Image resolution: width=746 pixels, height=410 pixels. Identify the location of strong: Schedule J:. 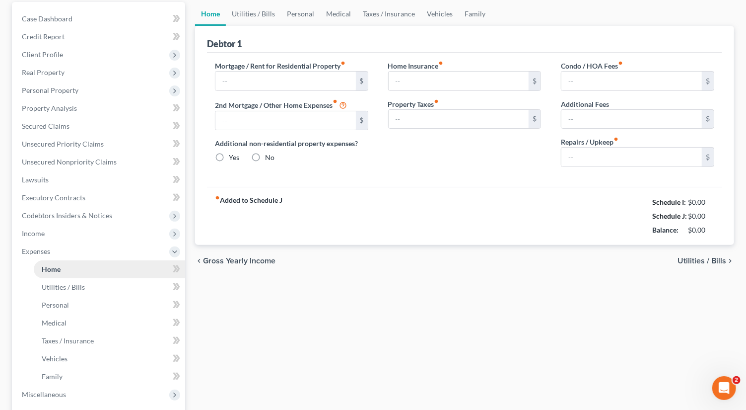
(670, 215).